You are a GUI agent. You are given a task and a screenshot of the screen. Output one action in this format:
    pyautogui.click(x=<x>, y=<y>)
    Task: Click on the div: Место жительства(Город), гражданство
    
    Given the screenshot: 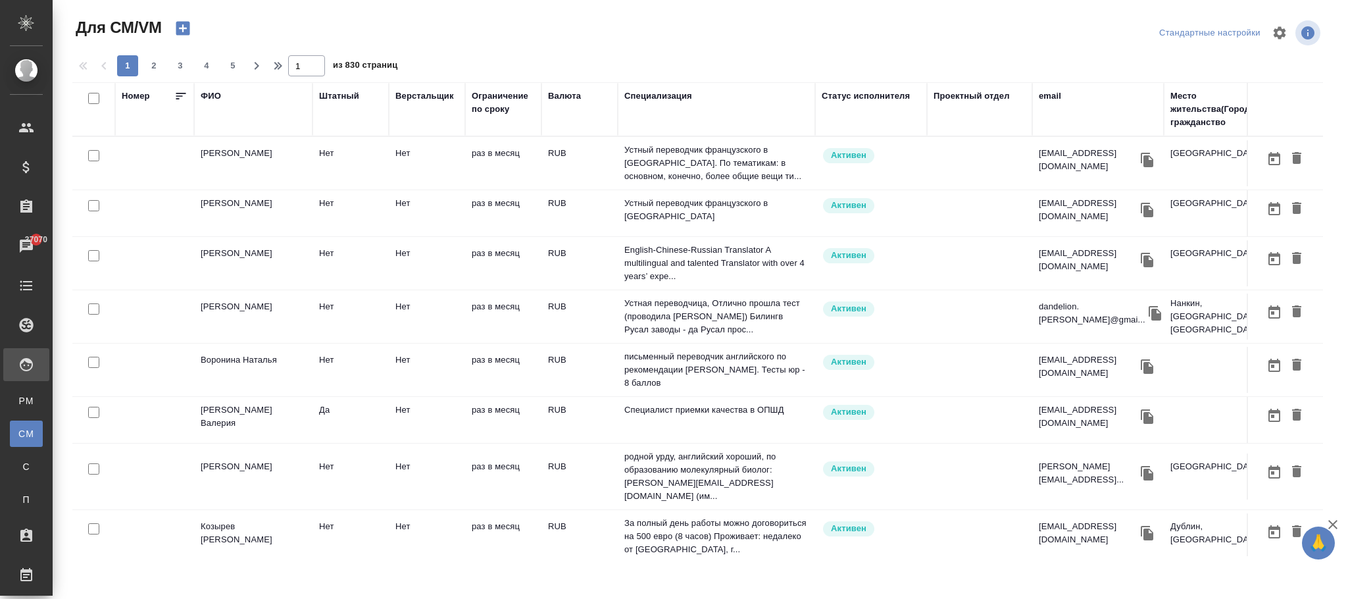 What is the action you would take?
    pyautogui.click(x=1223, y=109)
    